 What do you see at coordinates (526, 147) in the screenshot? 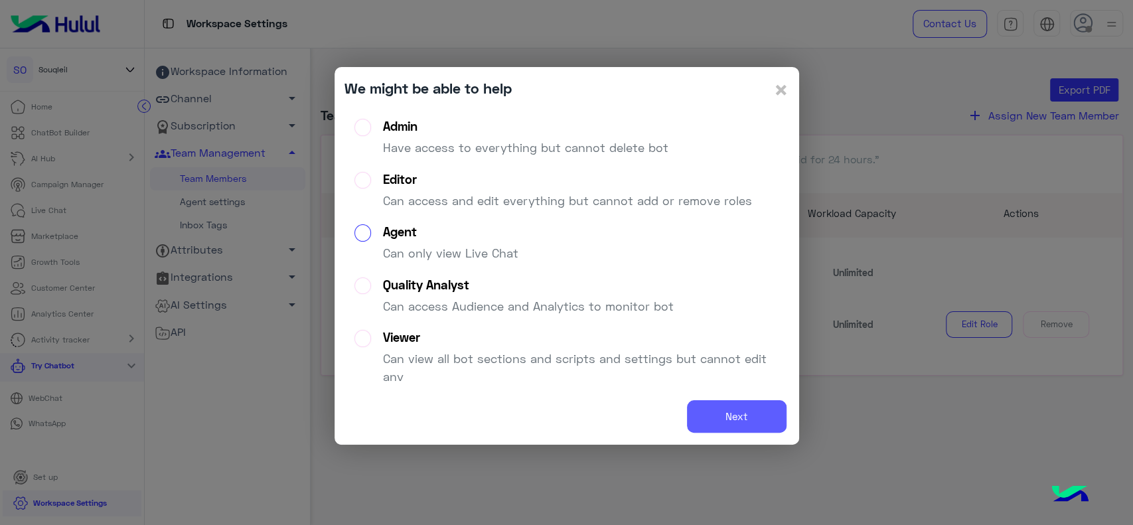
I see `p: Have access to everything but cannot delete bot` at bounding box center [526, 147].